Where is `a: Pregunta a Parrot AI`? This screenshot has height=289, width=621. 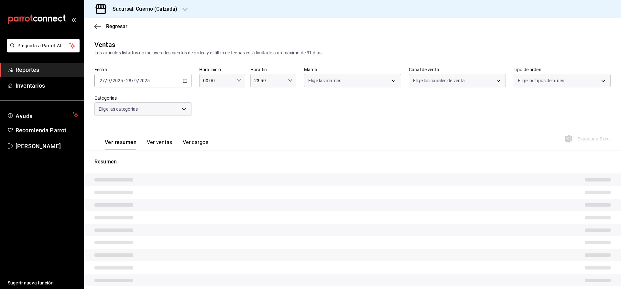
a: Pregunta a Parrot AI is located at coordinates (42, 50).